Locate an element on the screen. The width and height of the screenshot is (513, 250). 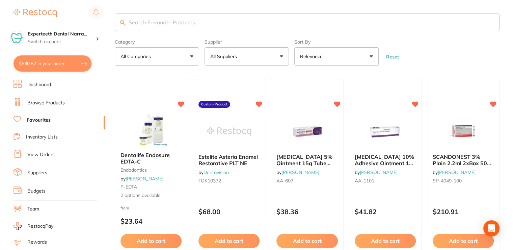
a: Inventory Lists is located at coordinates (42, 137).